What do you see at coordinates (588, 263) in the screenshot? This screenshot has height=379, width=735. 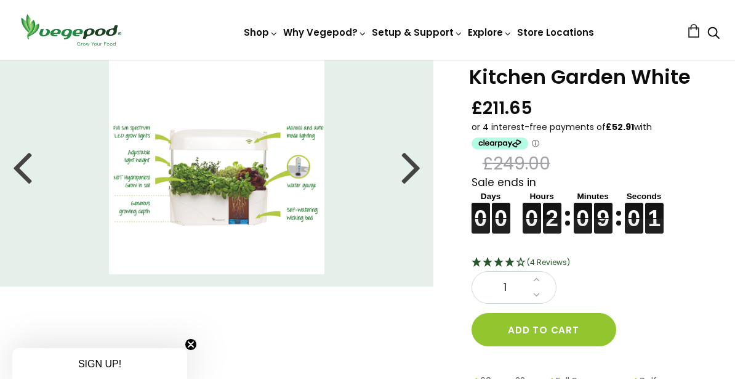 I see `div: 4 Stars - 4 Reviews` at bounding box center [588, 263].